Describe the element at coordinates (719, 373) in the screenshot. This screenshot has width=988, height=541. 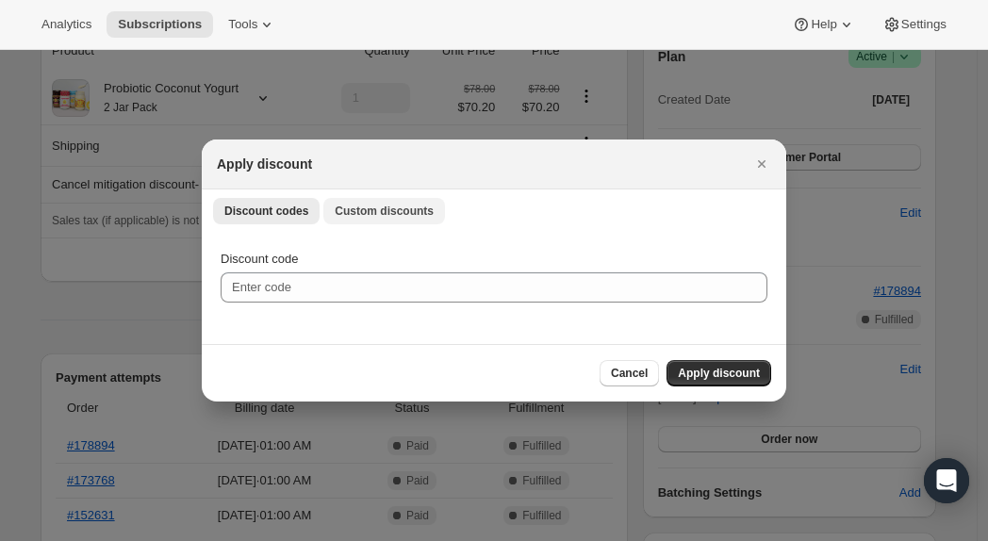
I see `button: Apply discount` at that location.